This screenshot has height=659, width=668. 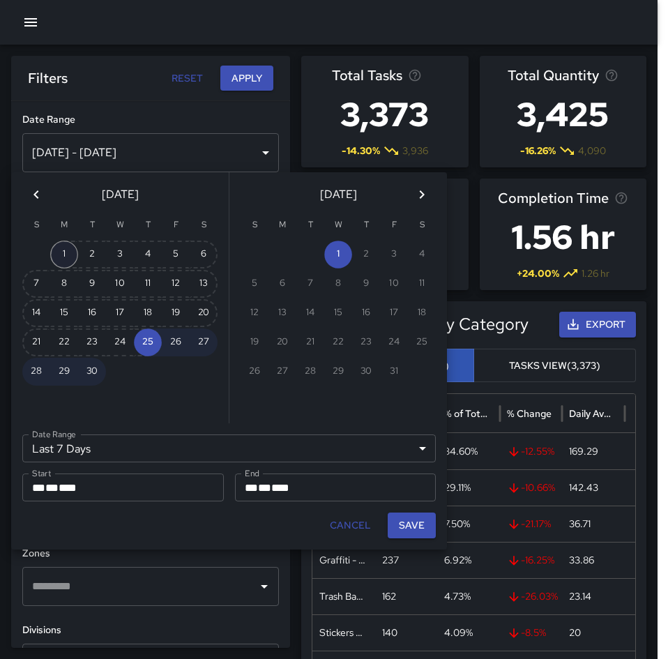 I want to click on button: 20, so click(x=204, y=313).